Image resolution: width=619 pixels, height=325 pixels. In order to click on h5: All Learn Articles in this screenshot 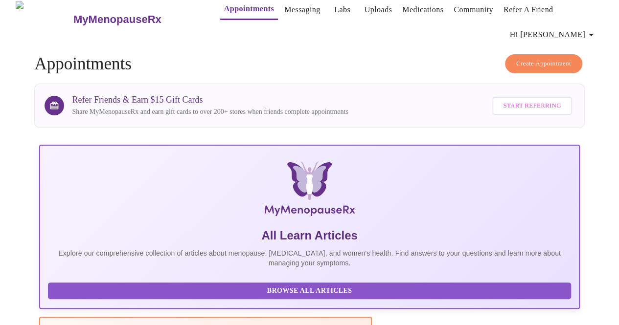, I will do `click(309, 236)`.